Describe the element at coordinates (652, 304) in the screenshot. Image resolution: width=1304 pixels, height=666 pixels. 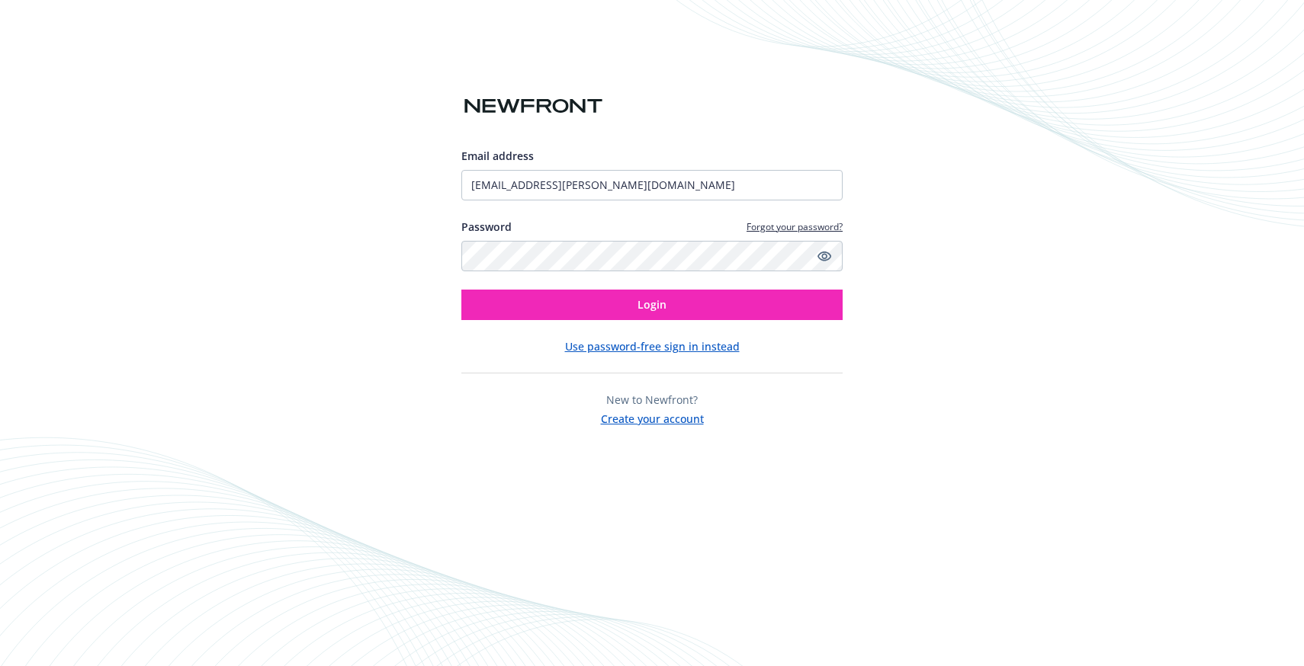
I see `span: Login` at that location.